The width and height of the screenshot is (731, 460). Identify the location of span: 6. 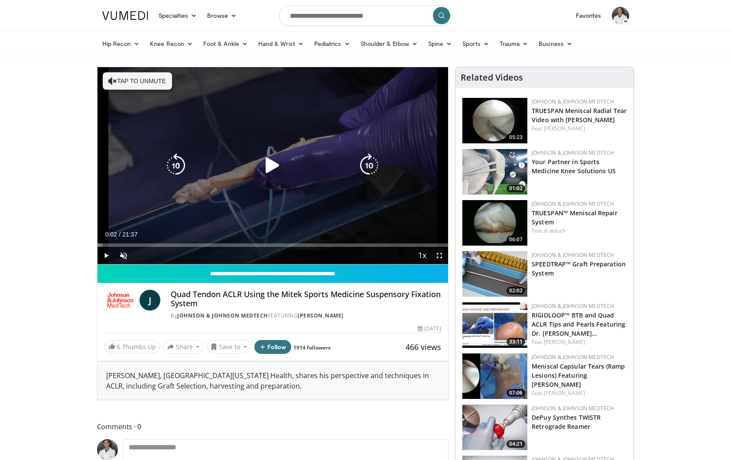
(119, 347).